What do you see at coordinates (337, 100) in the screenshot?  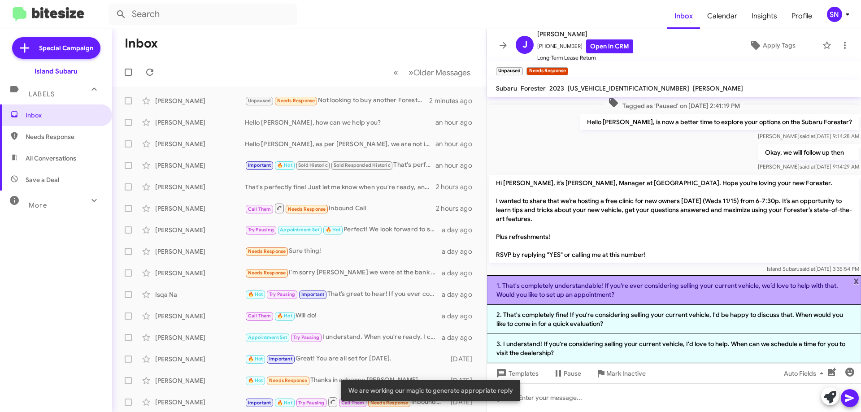 I see `div: Not looking to buy another Forester for a while` at bounding box center [337, 100].